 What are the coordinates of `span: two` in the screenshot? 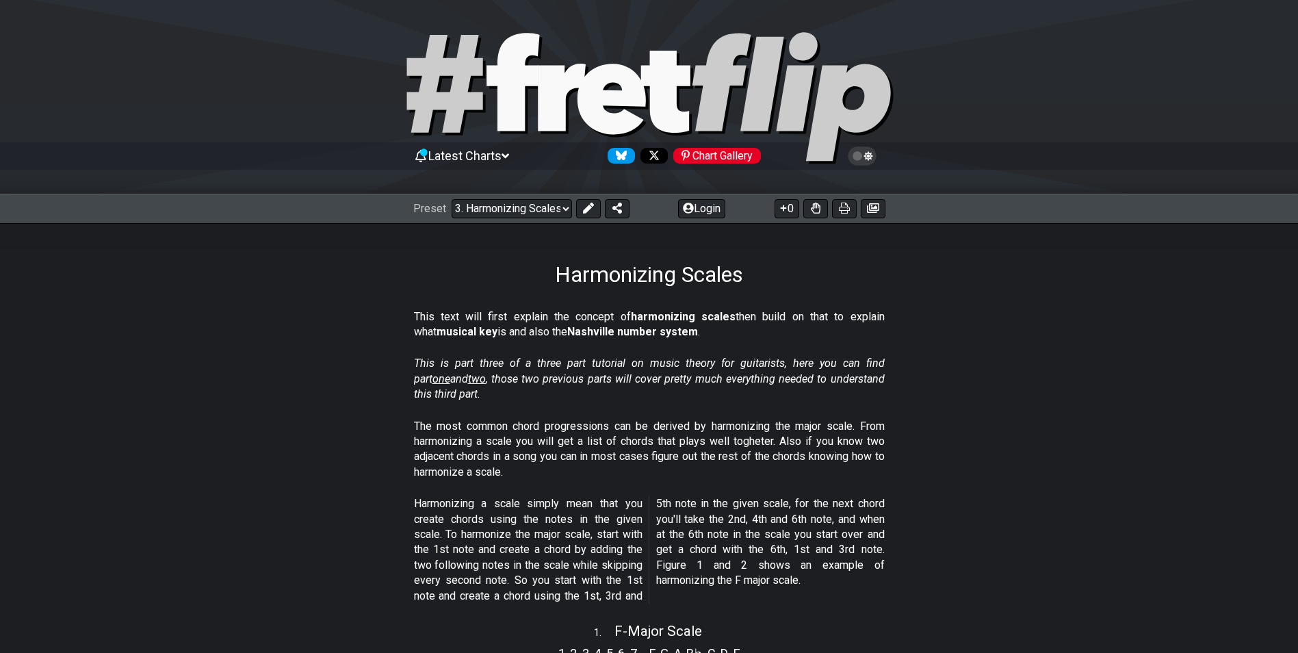 It's located at (477, 378).